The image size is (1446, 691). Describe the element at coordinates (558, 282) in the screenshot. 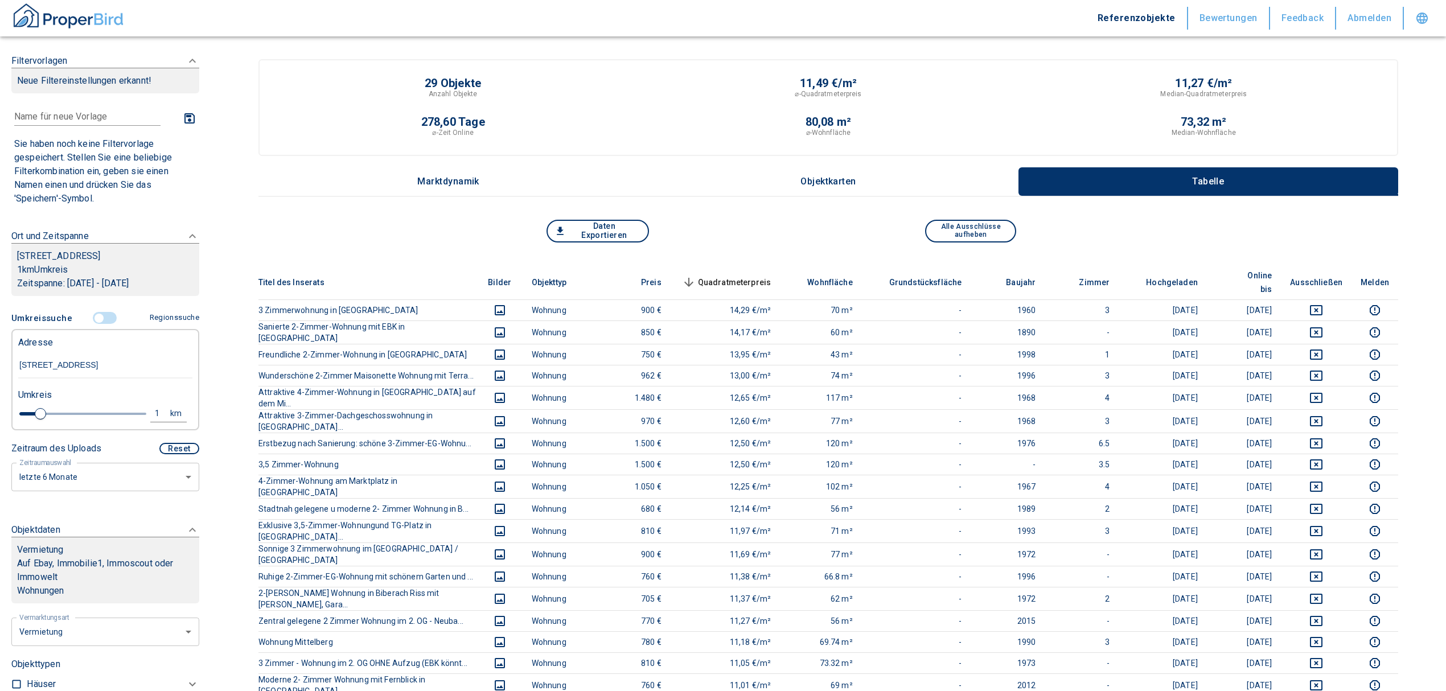

I see `span: Objekttyp` at that location.